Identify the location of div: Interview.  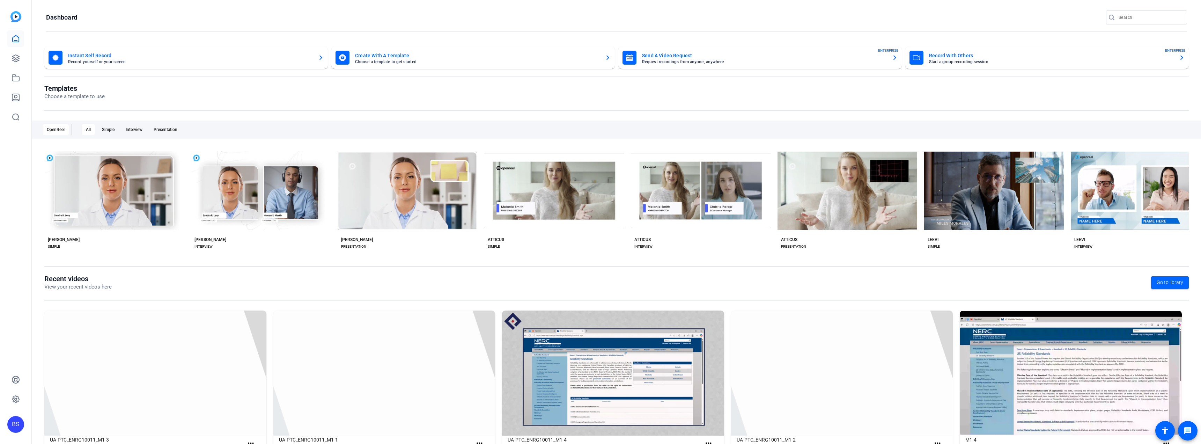
(134, 130).